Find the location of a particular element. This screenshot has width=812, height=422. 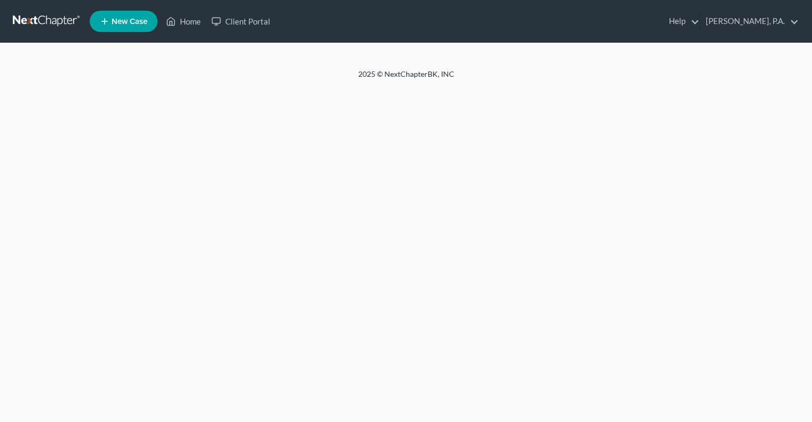

div: 2025 © NextChapterBK, INC is located at coordinates (406, 78).